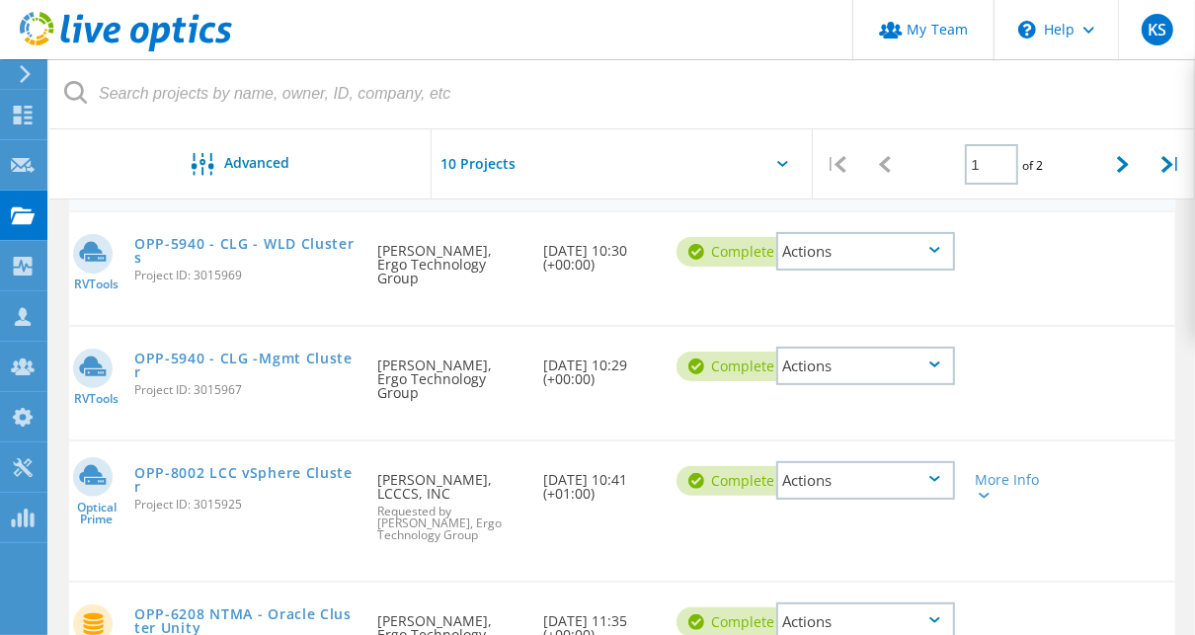 This screenshot has height=635, width=1195. What do you see at coordinates (1027, 30) in the screenshot?
I see `svg: \n` at bounding box center [1027, 30].